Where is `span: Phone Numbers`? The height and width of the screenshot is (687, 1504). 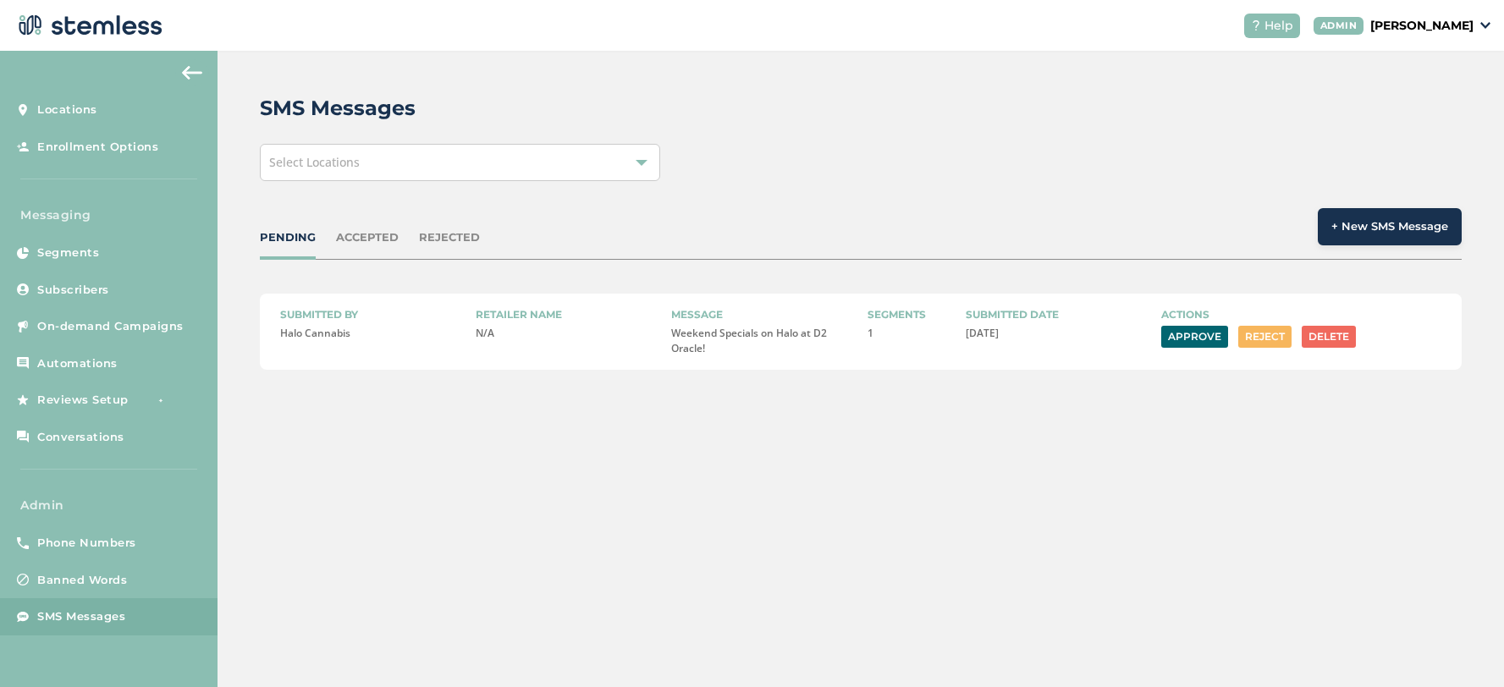
span: Phone Numbers is located at coordinates (86, 543).